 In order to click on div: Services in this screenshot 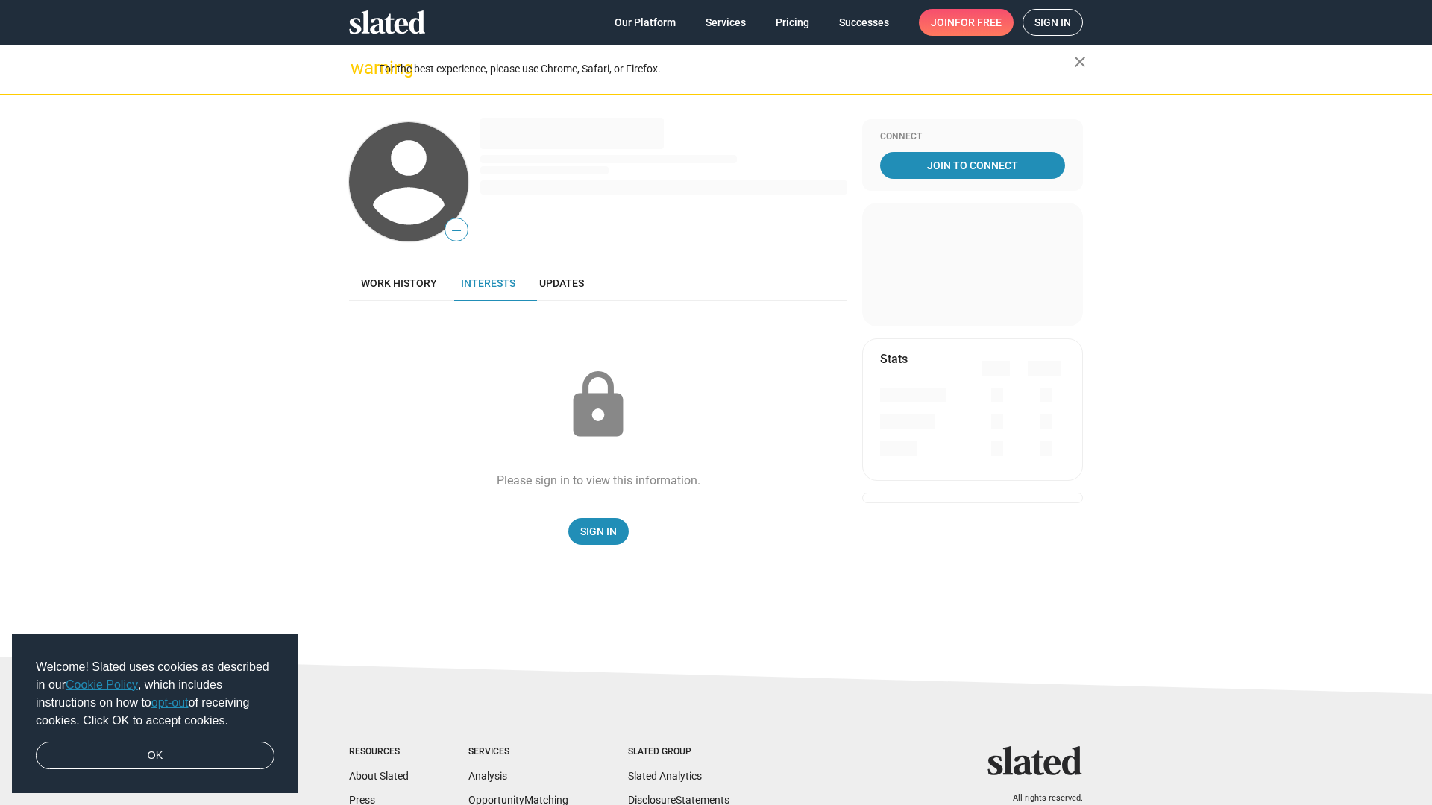, I will do `click(518, 753)`.